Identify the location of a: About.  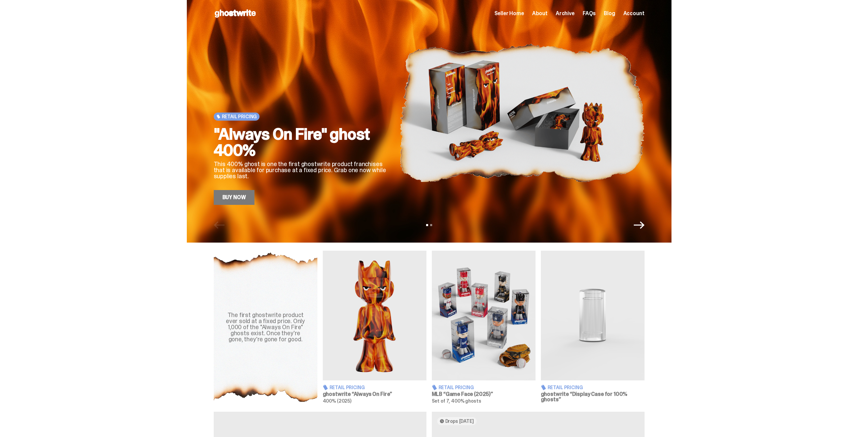
(540, 13).